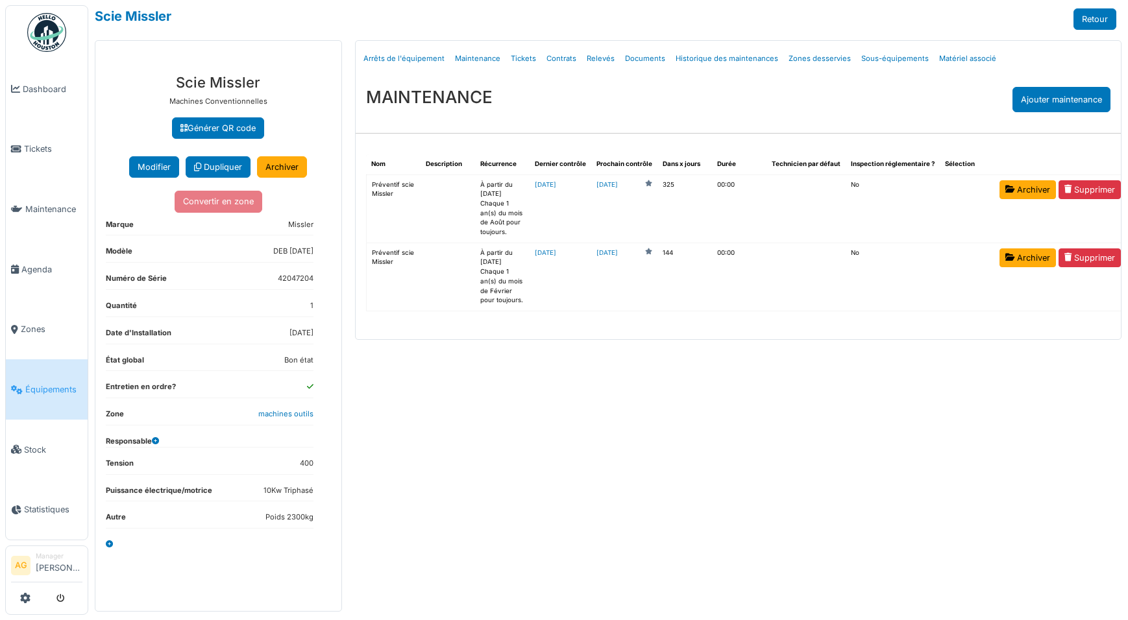 The image size is (1128, 620). What do you see at coordinates (54, 209) in the screenshot?
I see `span: Maintenance` at bounding box center [54, 209].